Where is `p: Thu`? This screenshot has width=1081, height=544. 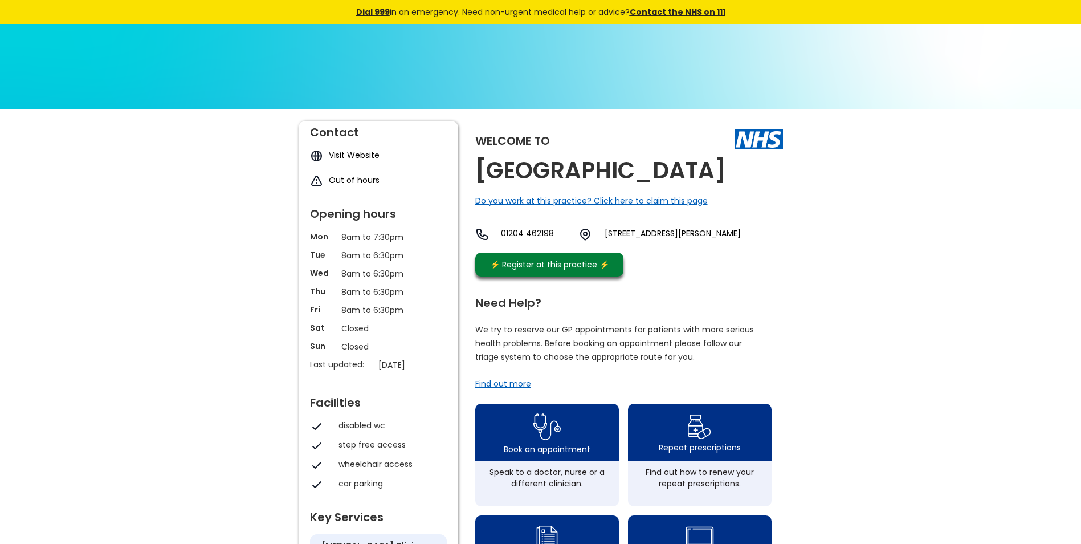 p: Thu is located at coordinates (322, 291).